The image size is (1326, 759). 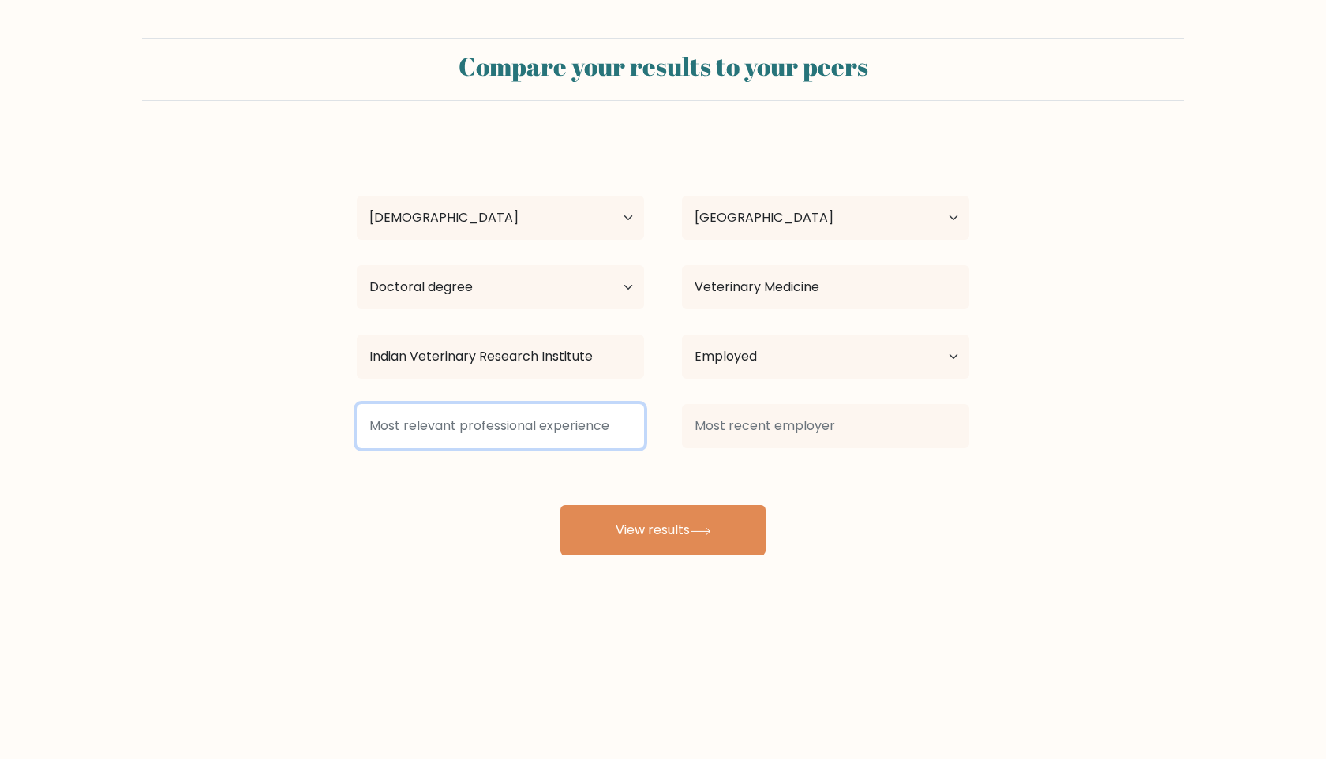 What do you see at coordinates (500, 357) in the screenshot?
I see `input: Most relevant educational institution` at bounding box center [500, 357].